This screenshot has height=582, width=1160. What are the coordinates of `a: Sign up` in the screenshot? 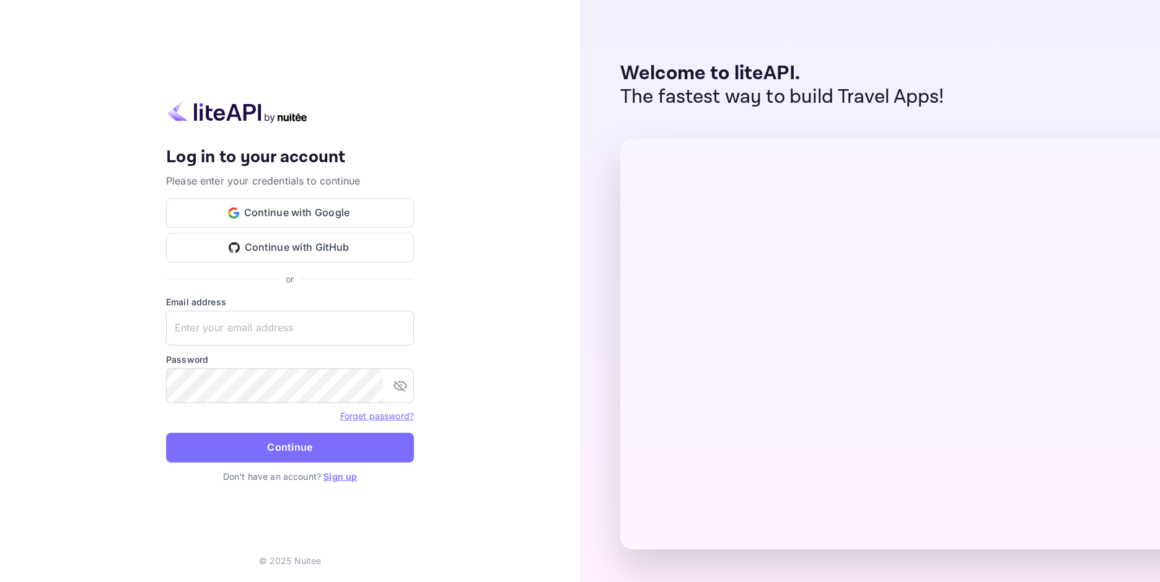 It's located at (340, 476).